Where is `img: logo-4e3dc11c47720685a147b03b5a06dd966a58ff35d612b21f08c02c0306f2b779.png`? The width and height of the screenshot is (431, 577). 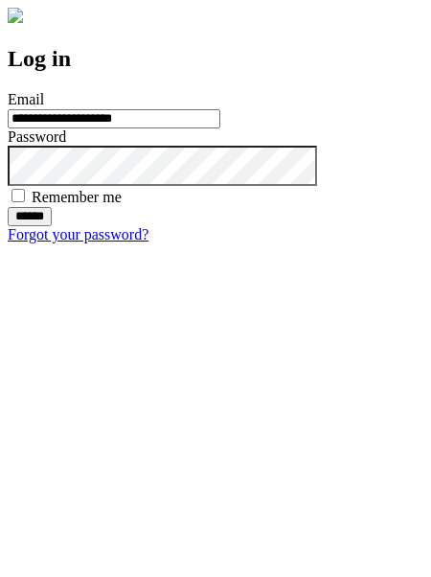 img: logo-4e3dc11c47720685a147b03b5a06dd966a58ff35d612b21f08c02c0306f2b779.png is located at coordinates (15, 15).